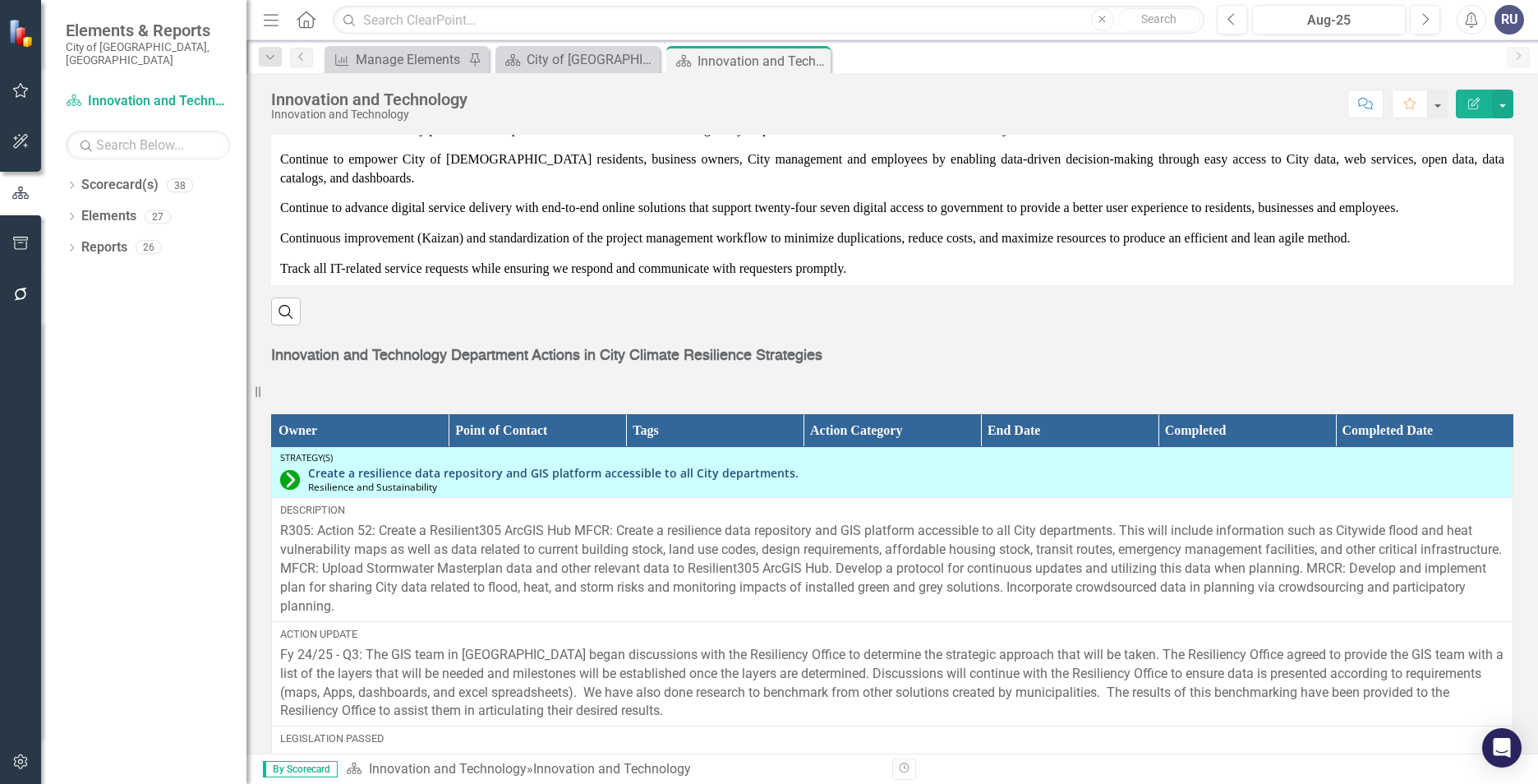  Describe the element at coordinates (120, 185) in the screenshot. I see `a: Scorecard(s)` at that location.